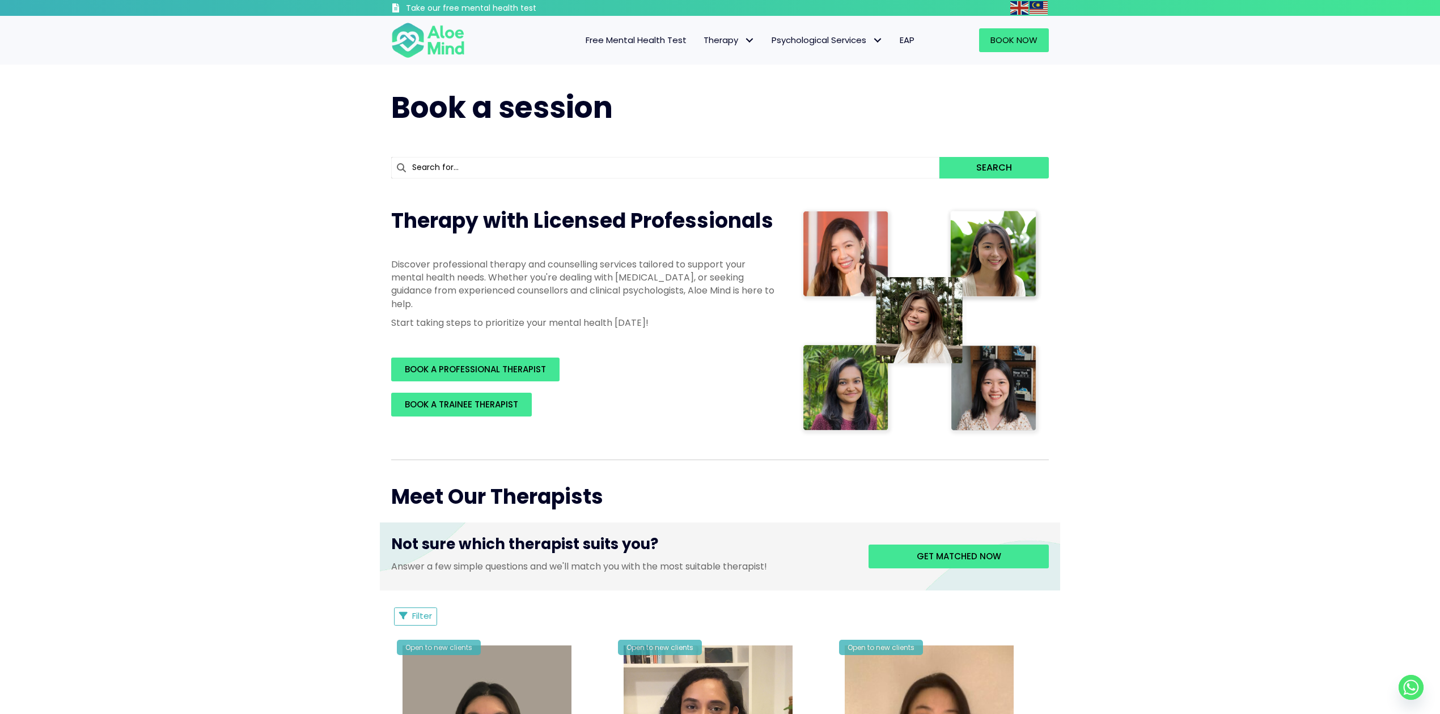 The image size is (1440, 714). Describe the element at coordinates (461, 405) in the screenshot. I see `a: BOOK A TRAINEE THERAPIST` at that location.